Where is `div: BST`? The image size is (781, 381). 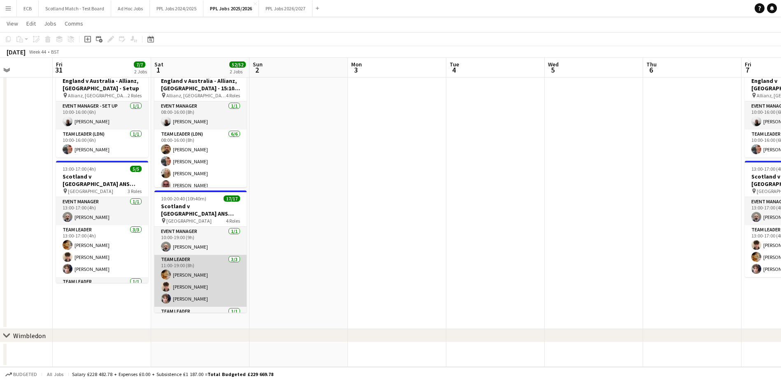 div: BST is located at coordinates (55, 51).